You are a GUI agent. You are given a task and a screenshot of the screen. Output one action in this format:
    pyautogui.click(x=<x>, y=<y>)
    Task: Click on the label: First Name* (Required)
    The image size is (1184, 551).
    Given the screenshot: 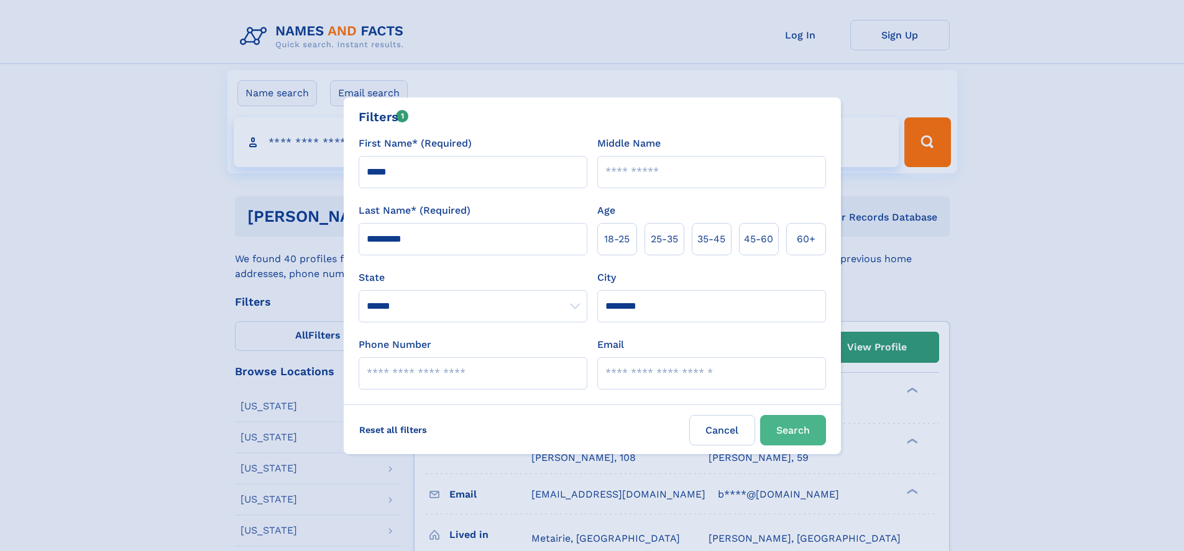 What is the action you would take?
    pyautogui.click(x=415, y=144)
    